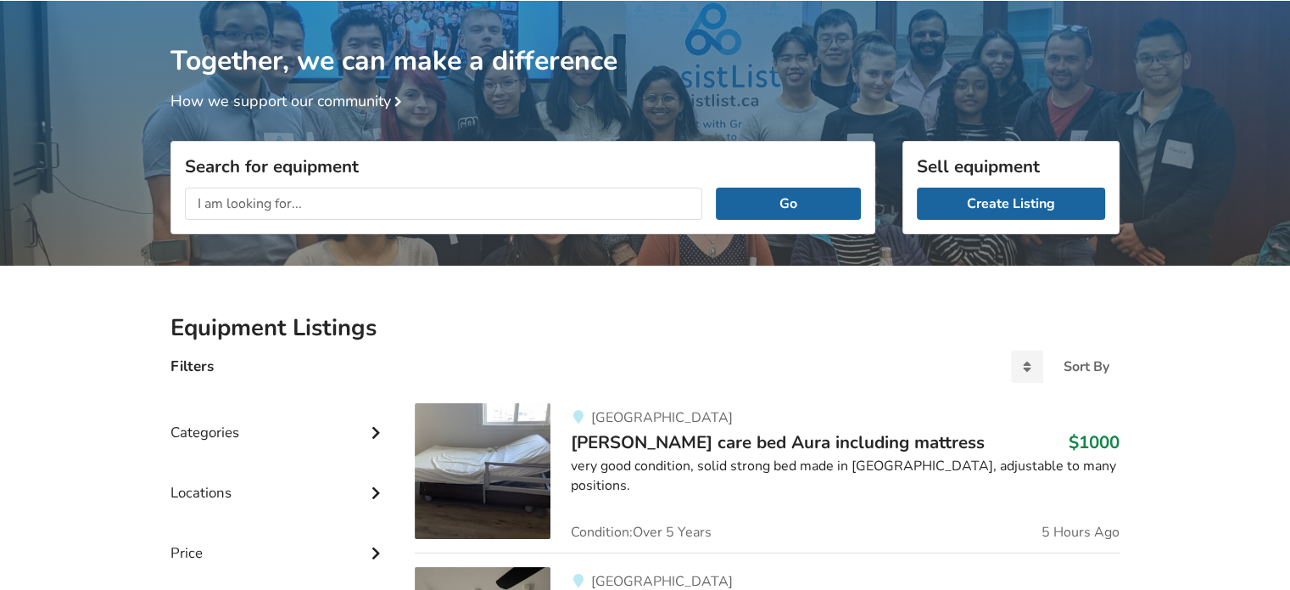 This screenshot has height=590, width=1290. What do you see at coordinates (483, 471) in the screenshot?
I see `img: bedroom equipment-malsch care bed aura including mattress` at bounding box center [483, 471].